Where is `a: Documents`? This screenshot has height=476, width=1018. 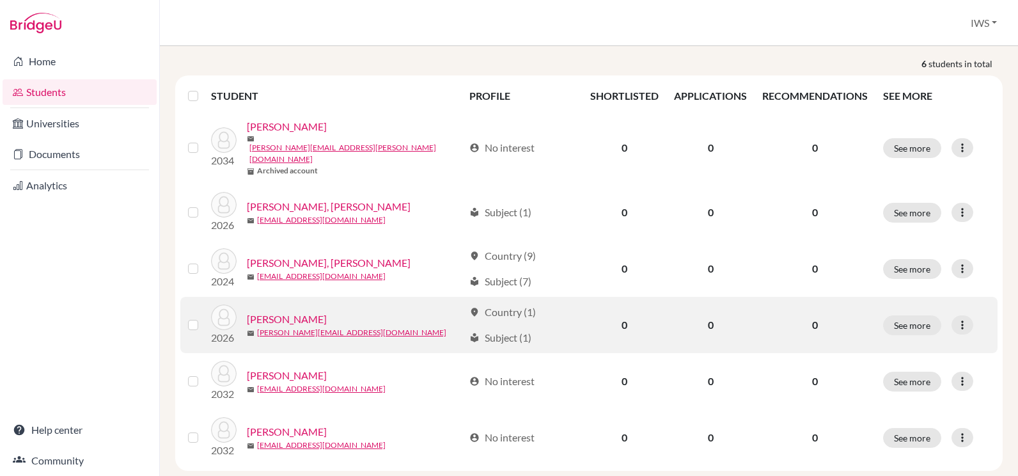 a: Documents is located at coordinates (79, 154).